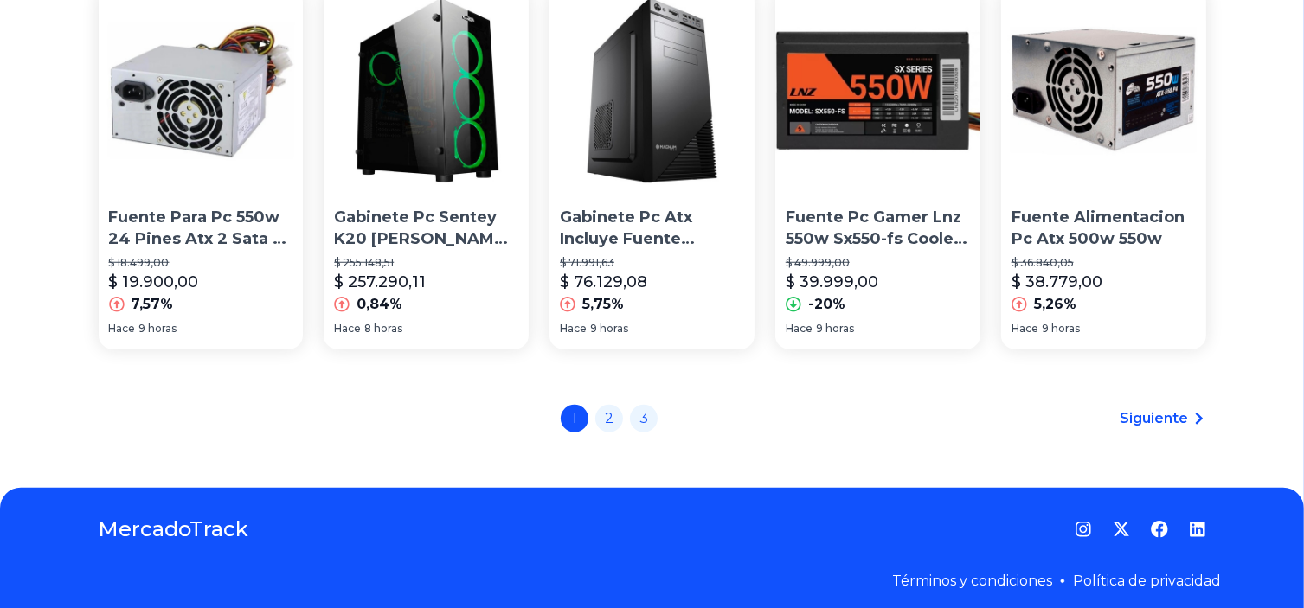  I want to click on p: Gabinete Pc Atx Incluye Fuente Teclado Mouse Y Parlantes, so click(652, 228).